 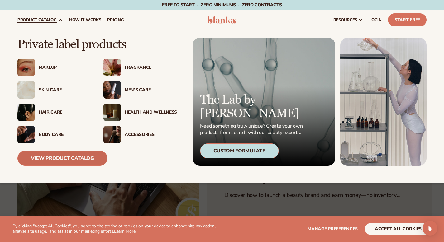 What do you see at coordinates (54, 68) in the screenshot?
I see `a: Female with glitter eye makeup. Makeup` at bounding box center [54, 68].